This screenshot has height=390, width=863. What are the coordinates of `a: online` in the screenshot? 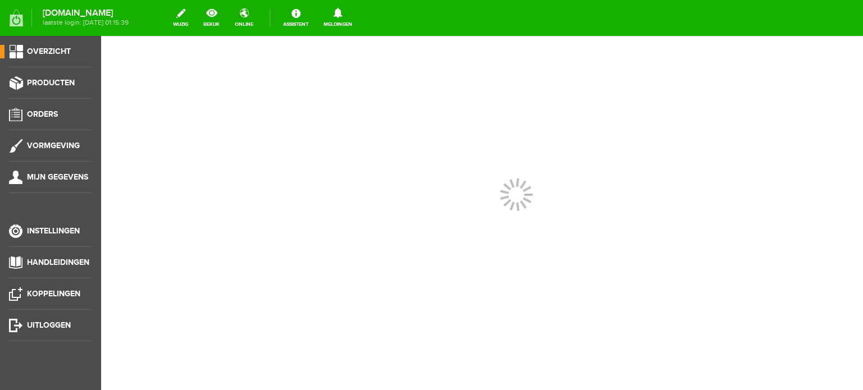 It's located at (244, 18).